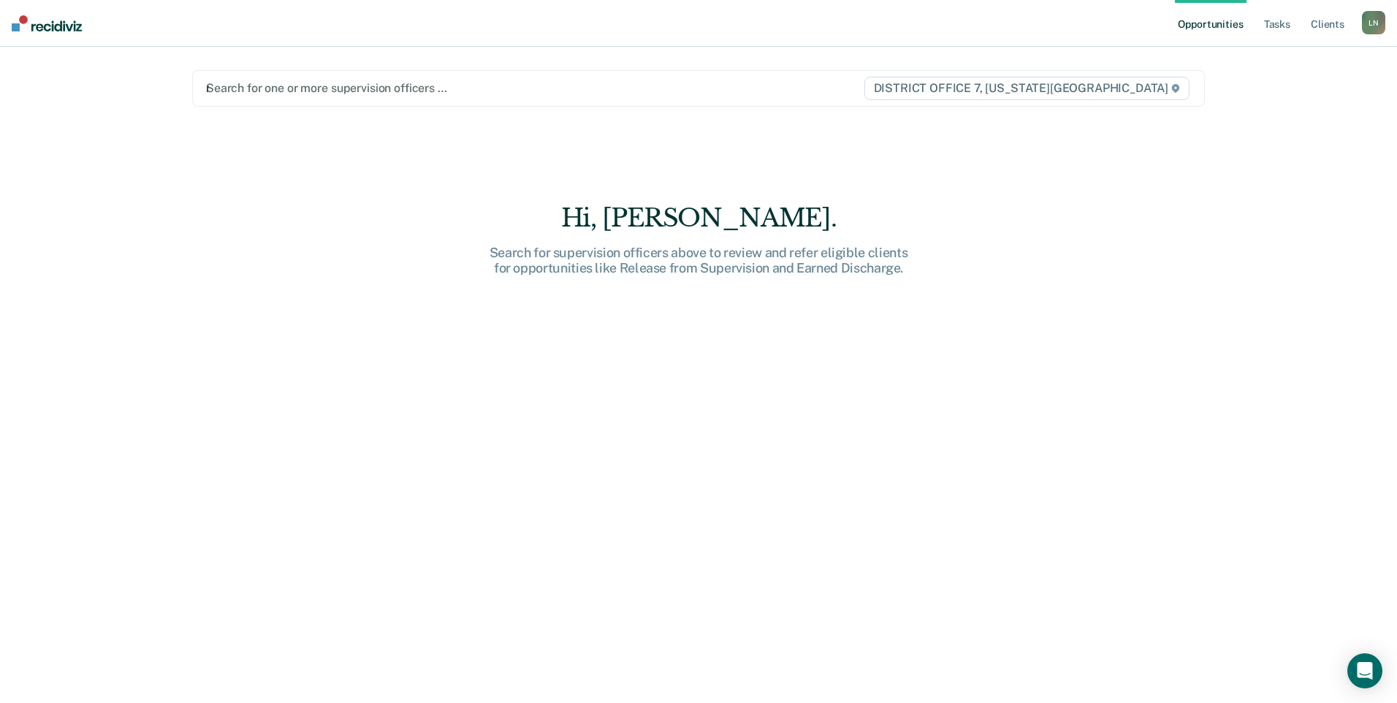  Describe the element at coordinates (1373, 23) in the screenshot. I see `button: LN` at that location.